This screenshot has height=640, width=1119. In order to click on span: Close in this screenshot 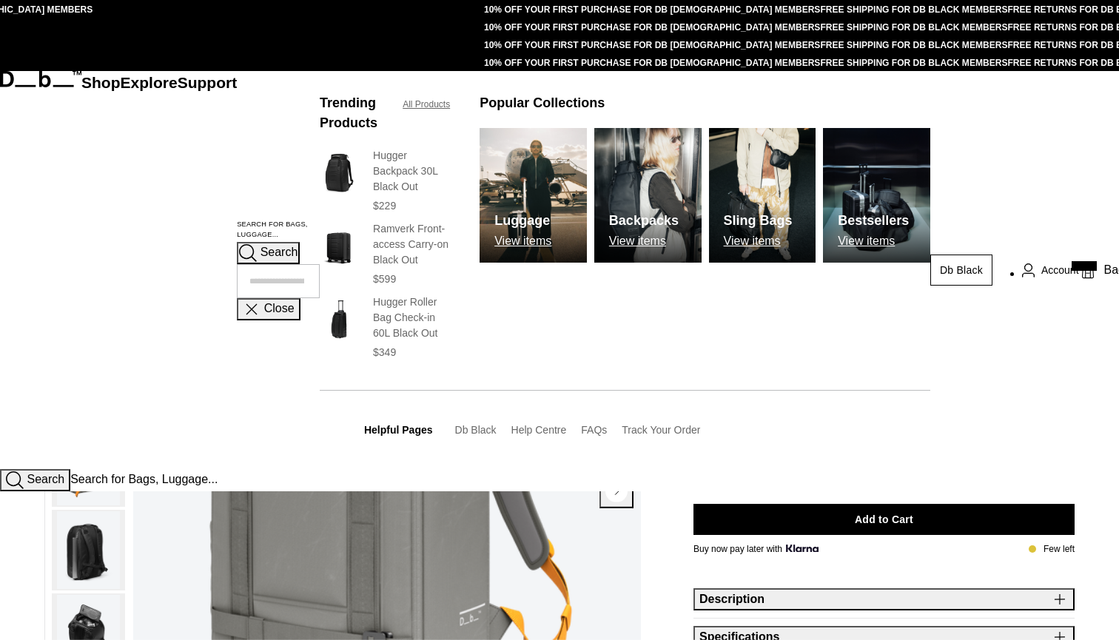, I will do `click(279, 308)`.